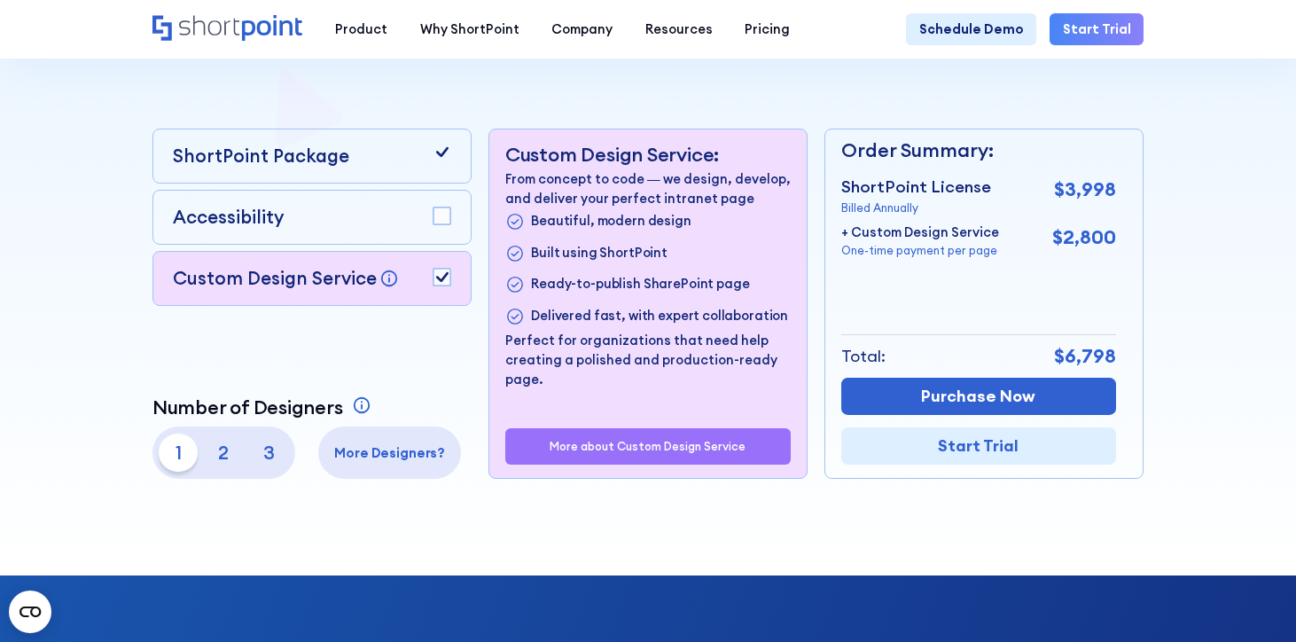  What do you see at coordinates (979, 396) in the screenshot?
I see `a: Purchase Now` at bounding box center [979, 396].